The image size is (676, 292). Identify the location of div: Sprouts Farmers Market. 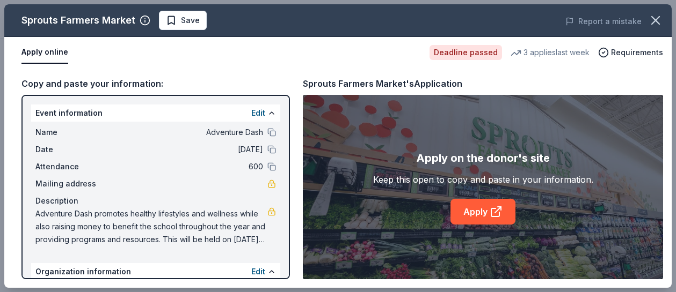
(78, 20).